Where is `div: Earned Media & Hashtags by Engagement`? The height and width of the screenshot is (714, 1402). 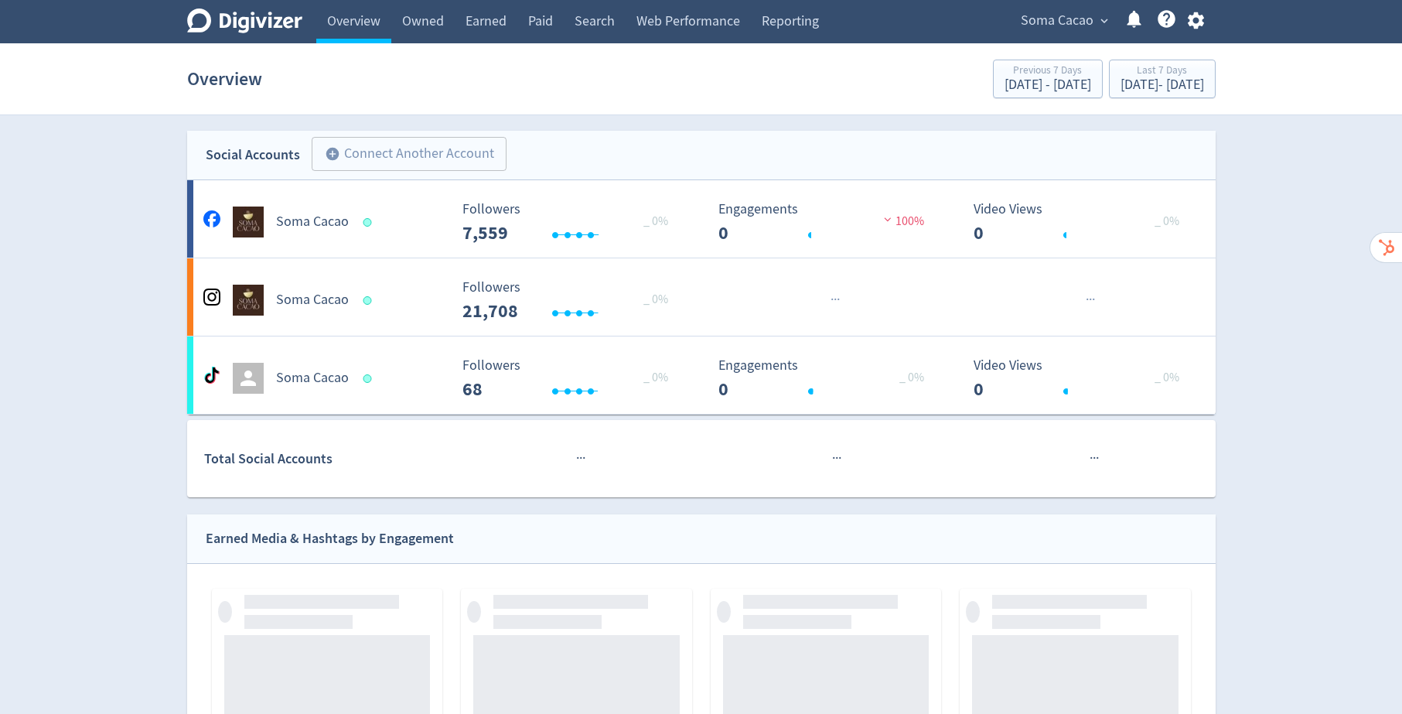
div: Earned Media & Hashtags by Engagement is located at coordinates (329, 538).